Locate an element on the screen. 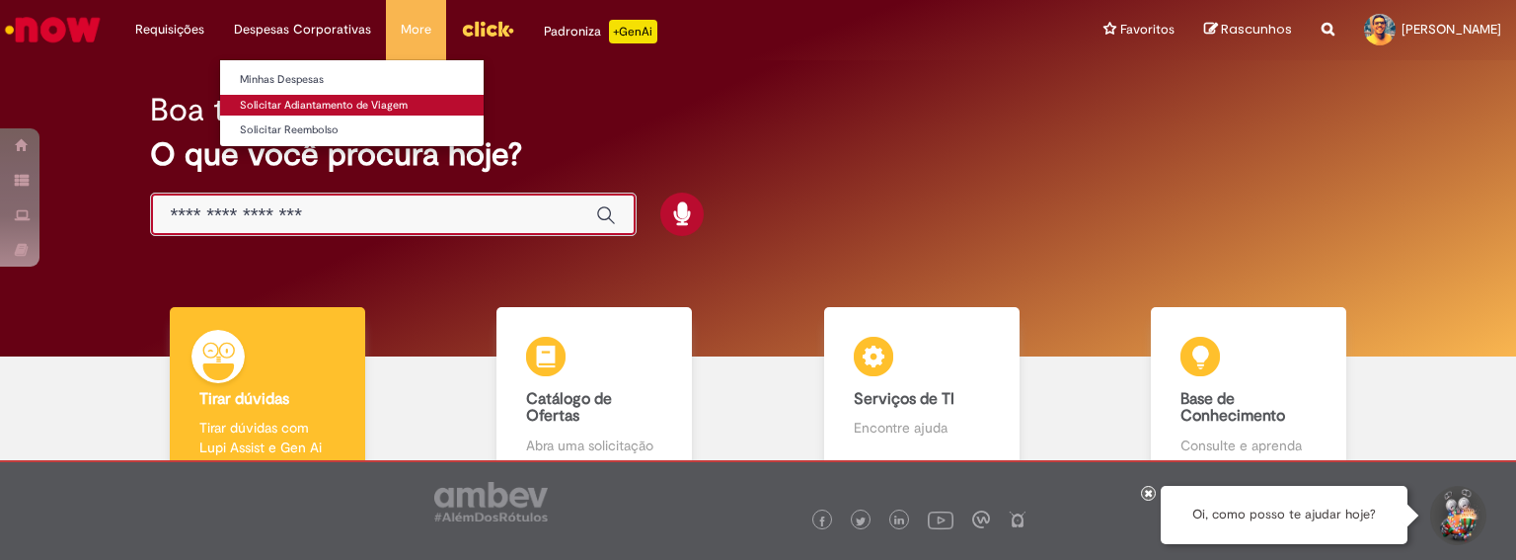  img: logo_footer_facebook.png is located at coordinates (822, 521).